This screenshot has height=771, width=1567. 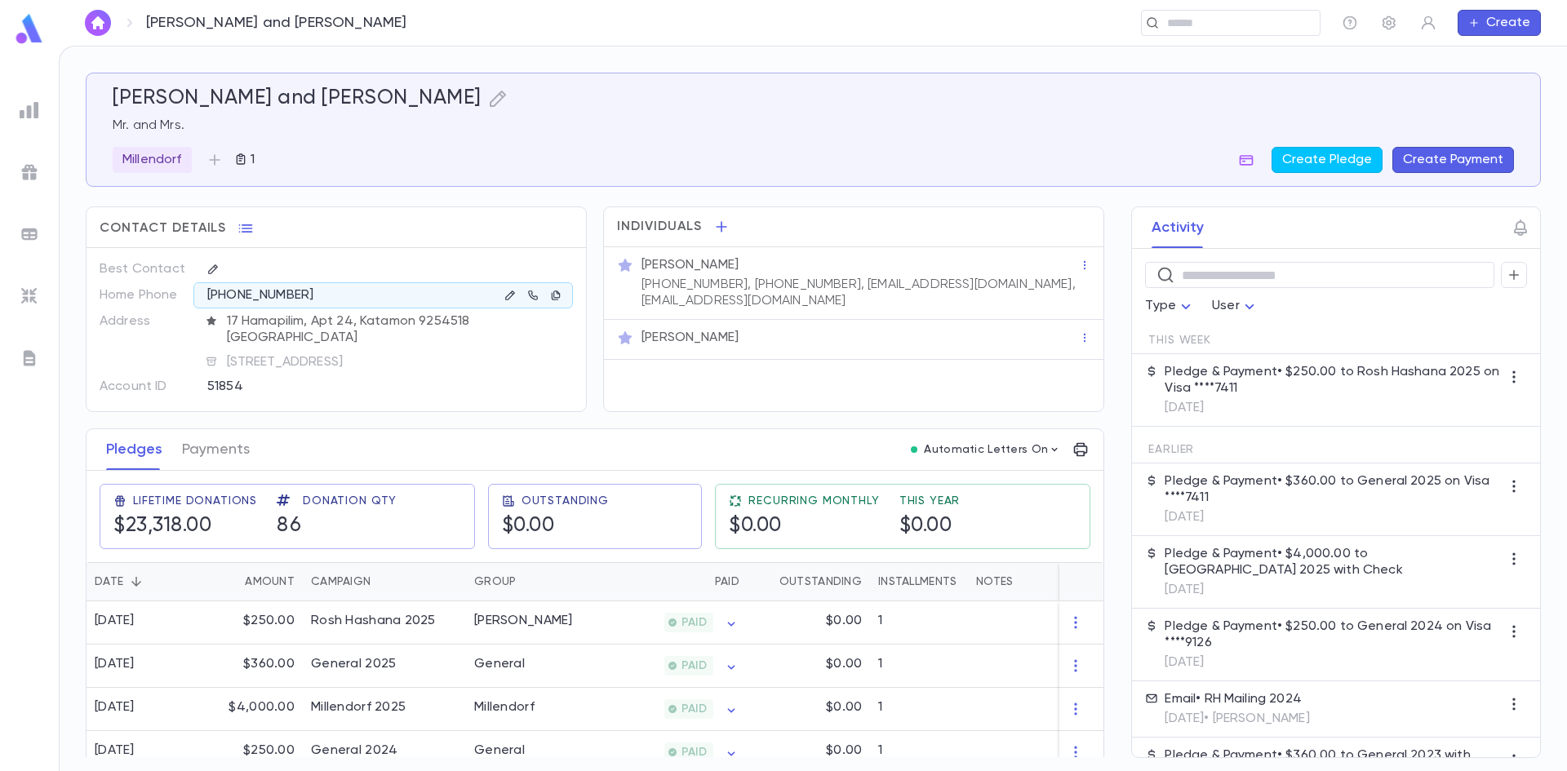 What do you see at coordinates (1171, 306) in the screenshot?
I see `div: Type` at bounding box center [1171, 306].